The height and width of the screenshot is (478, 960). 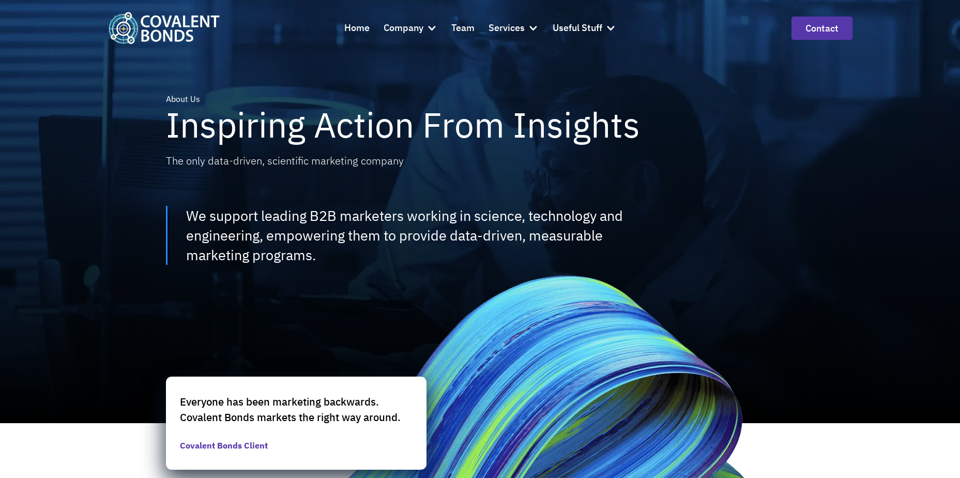 I want to click on div: Home, so click(x=357, y=28).